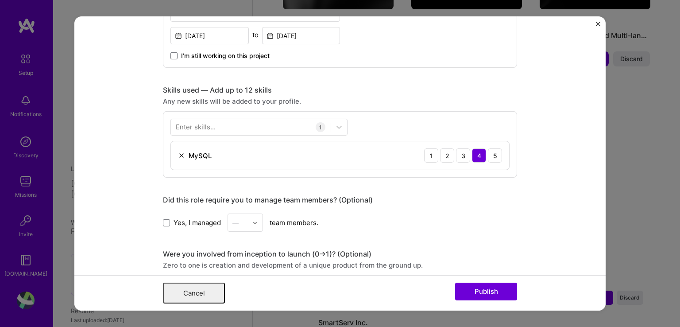 Image resolution: width=680 pixels, height=327 pixels. What do you see at coordinates (340, 254) in the screenshot?
I see `div: Were you involved from inception to launch (0 -> 1)? (Optional)` at bounding box center [340, 254].